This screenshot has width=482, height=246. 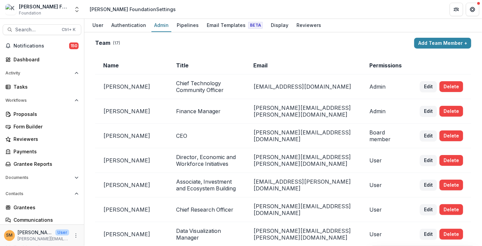 I want to click on div: Grantees, so click(x=45, y=207).